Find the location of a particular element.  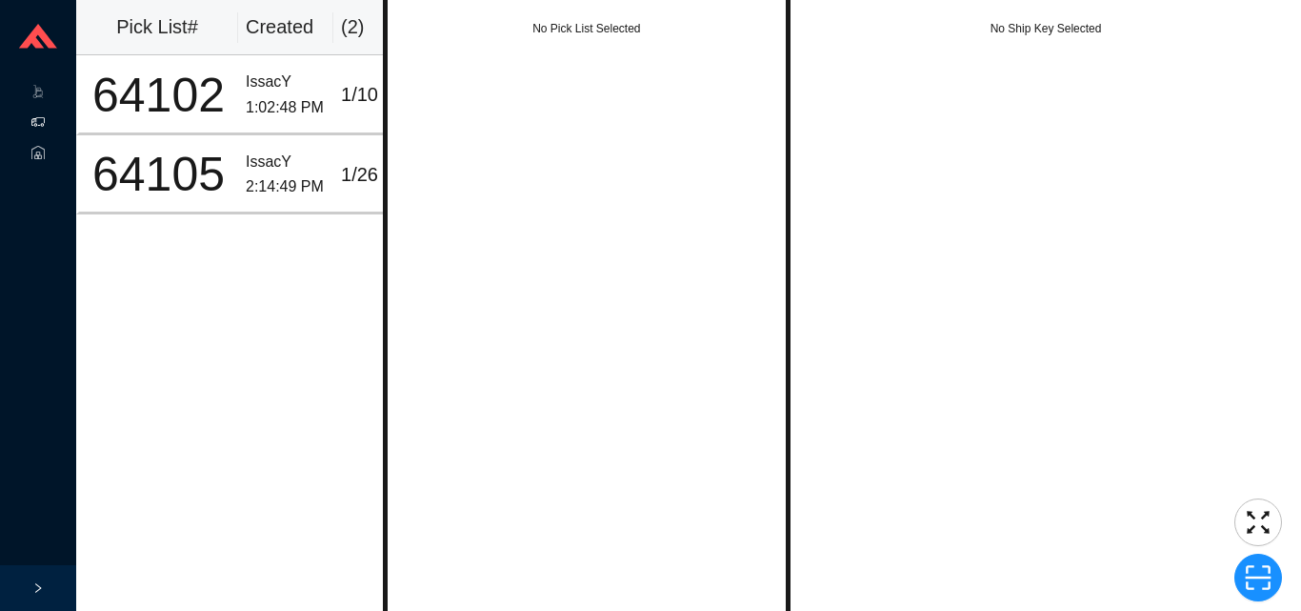

div: 1 / 10 is located at coordinates (370, 94).